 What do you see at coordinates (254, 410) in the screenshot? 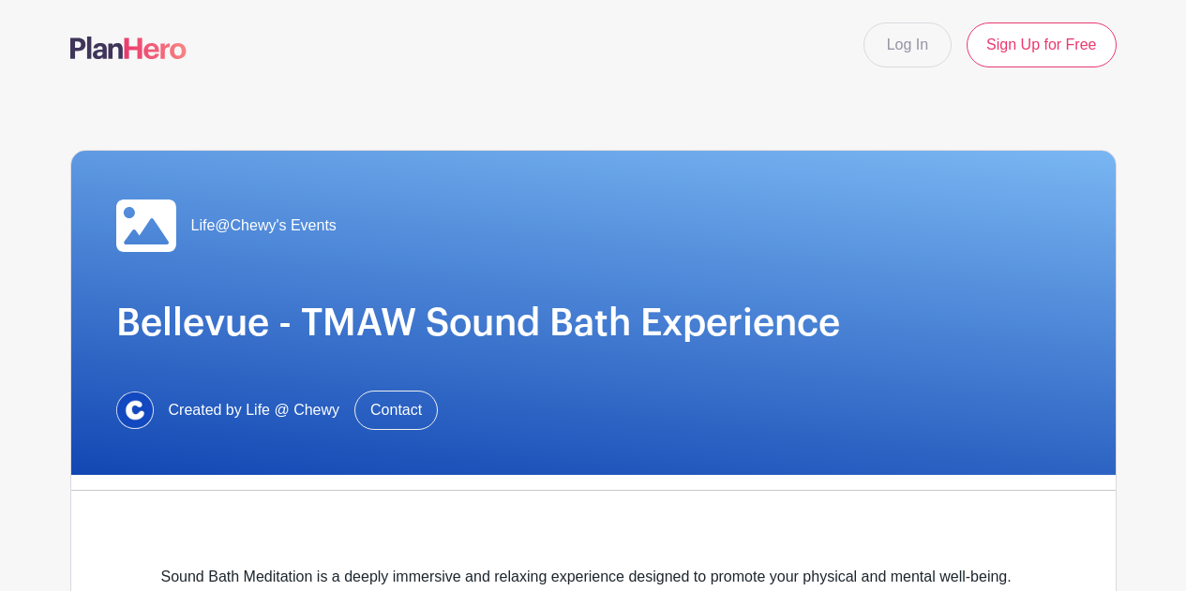
I see `span: Created by Life @ Chewy` at bounding box center [254, 410].